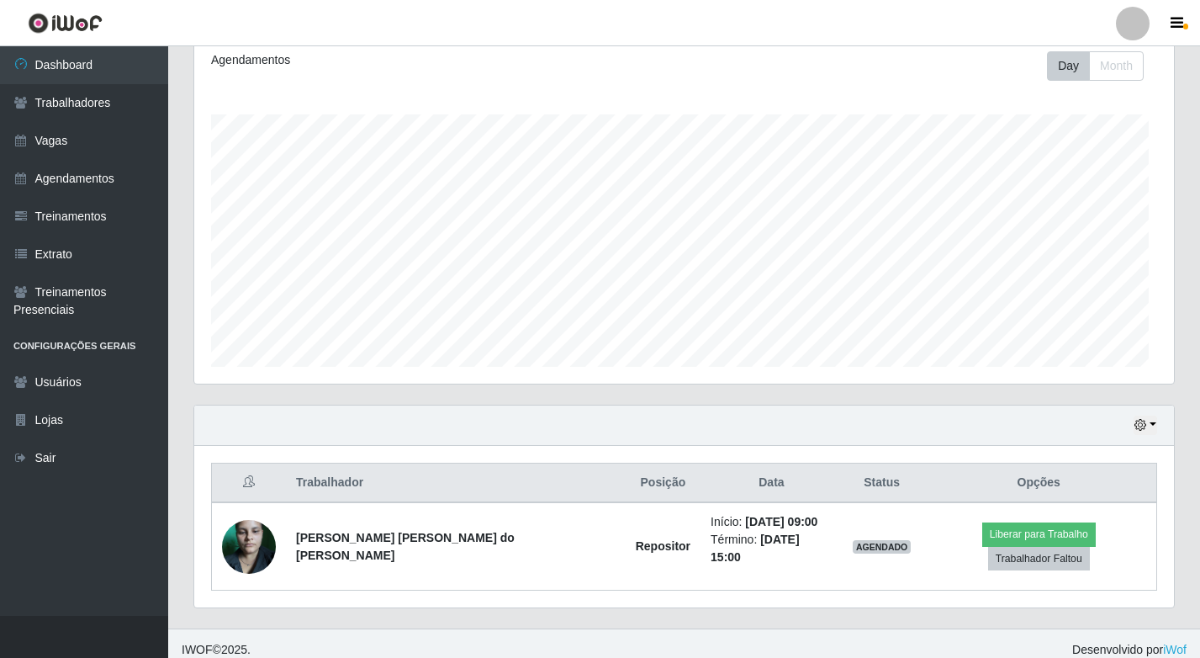  Describe the element at coordinates (882, 483) in the screenshot. I see `th: Status` at that location.